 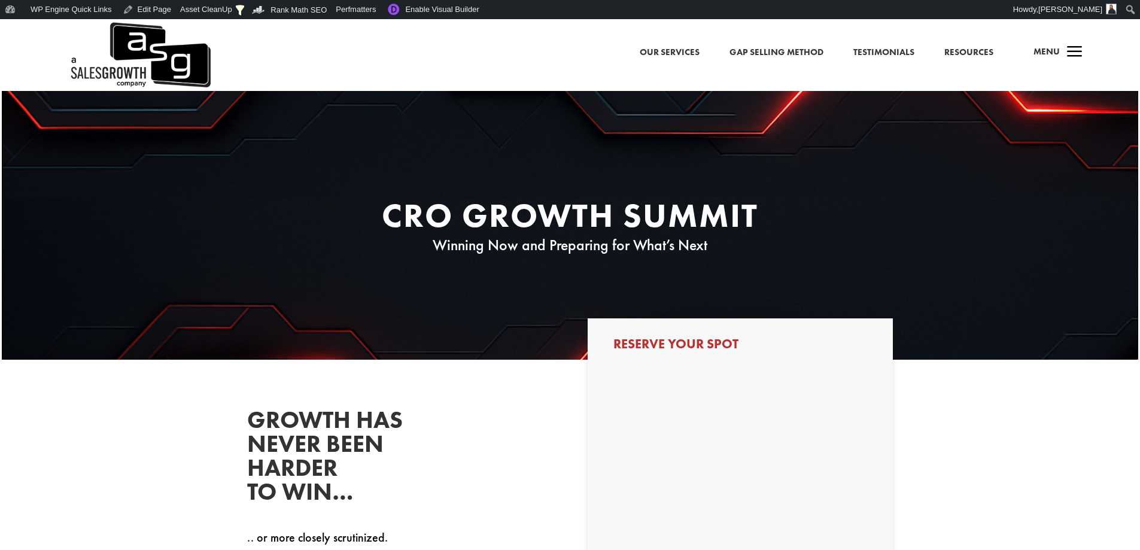 What do you see at coordinates (1047, 51) in the screenshot?
I see `span: Menu` at bounding box center [1047, 51].